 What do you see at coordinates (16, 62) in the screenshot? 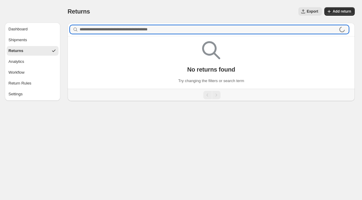
I see `span: Analytics` at bounding box center [16, 62].